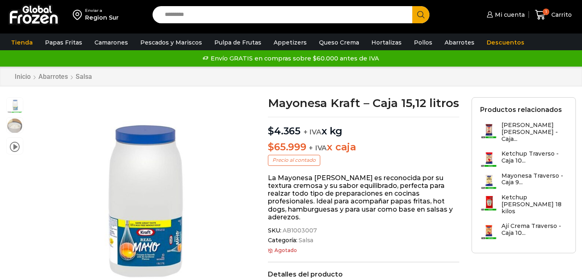  Describe the element at coordinates (287, 147) in the screenshot. I see `bdi: 65.999` at that location.